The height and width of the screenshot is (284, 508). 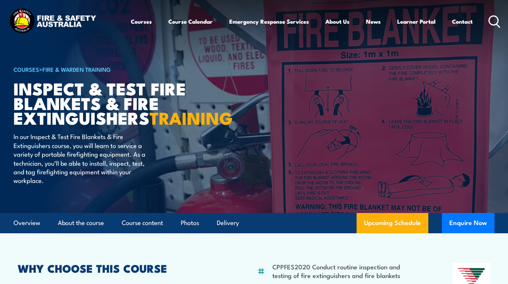 I want to click on h1: Inspect & Test Fire Blankets & Fire Extinguishers, so click(x=106, y=102).